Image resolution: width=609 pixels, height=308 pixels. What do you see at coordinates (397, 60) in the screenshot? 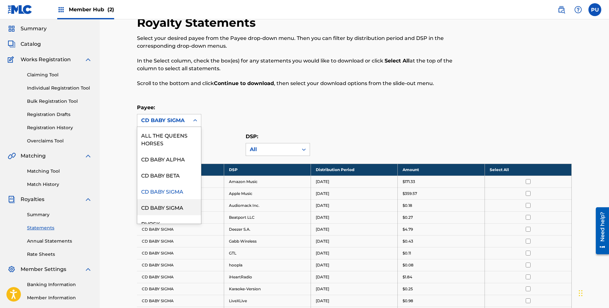
I see `strong: Select All` at bounding box center [397, 60].